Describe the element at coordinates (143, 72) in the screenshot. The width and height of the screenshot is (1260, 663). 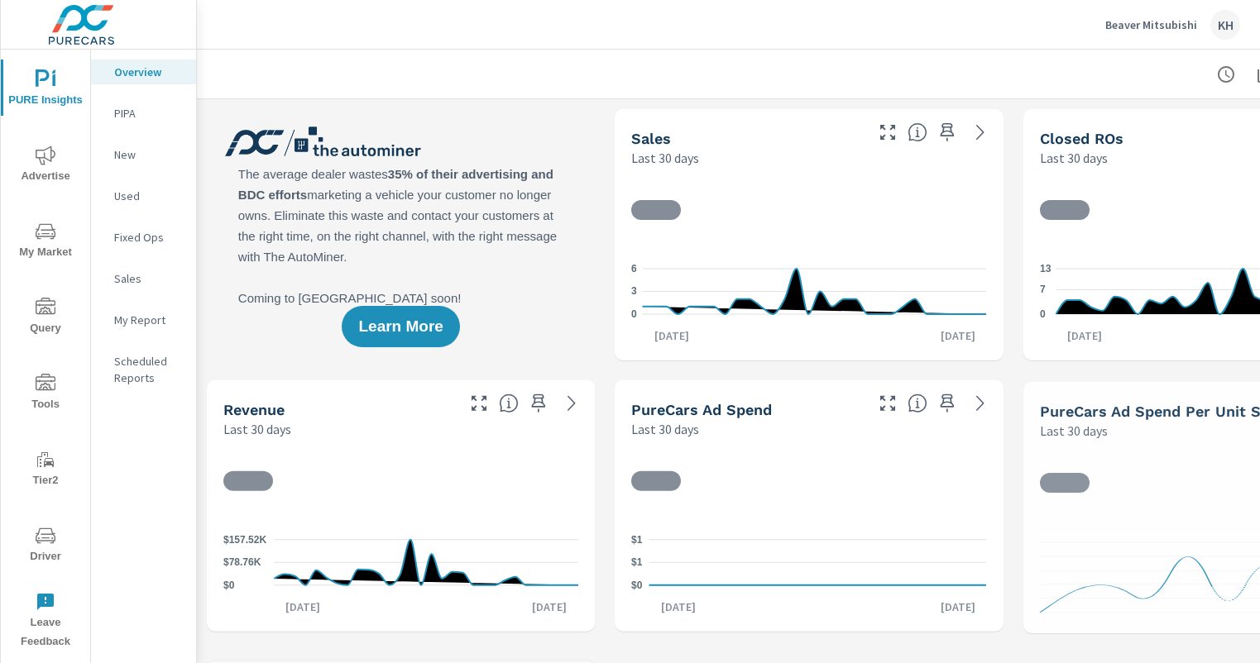
I see `div: Overview` at that location.